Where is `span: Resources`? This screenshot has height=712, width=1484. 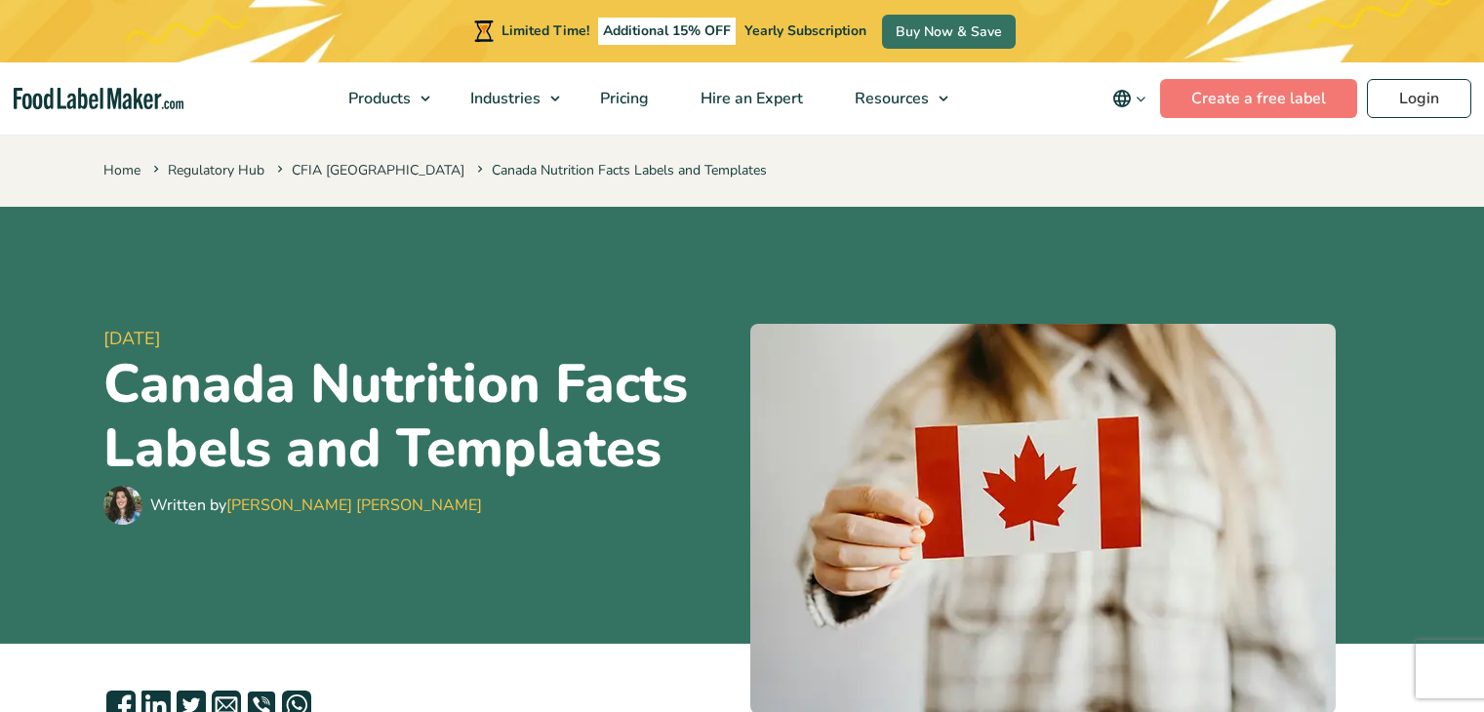 span: Resources is located at coordinates (890, 99).